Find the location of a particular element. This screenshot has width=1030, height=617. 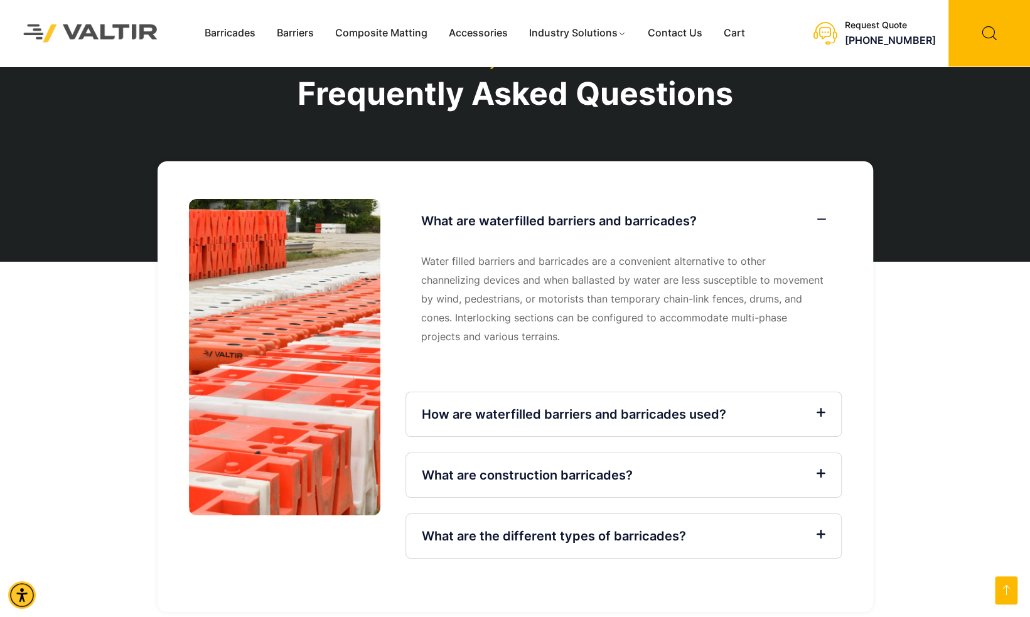

div: How are waterfilled barriers and barricades used? is located at coordinates (623, 414).